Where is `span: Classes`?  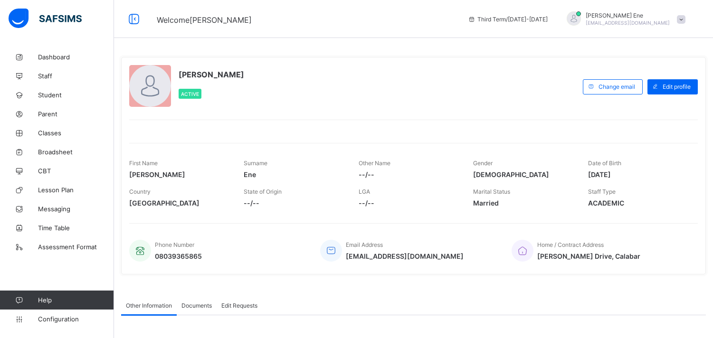
span: Classes is located at coordinates (76, 133).